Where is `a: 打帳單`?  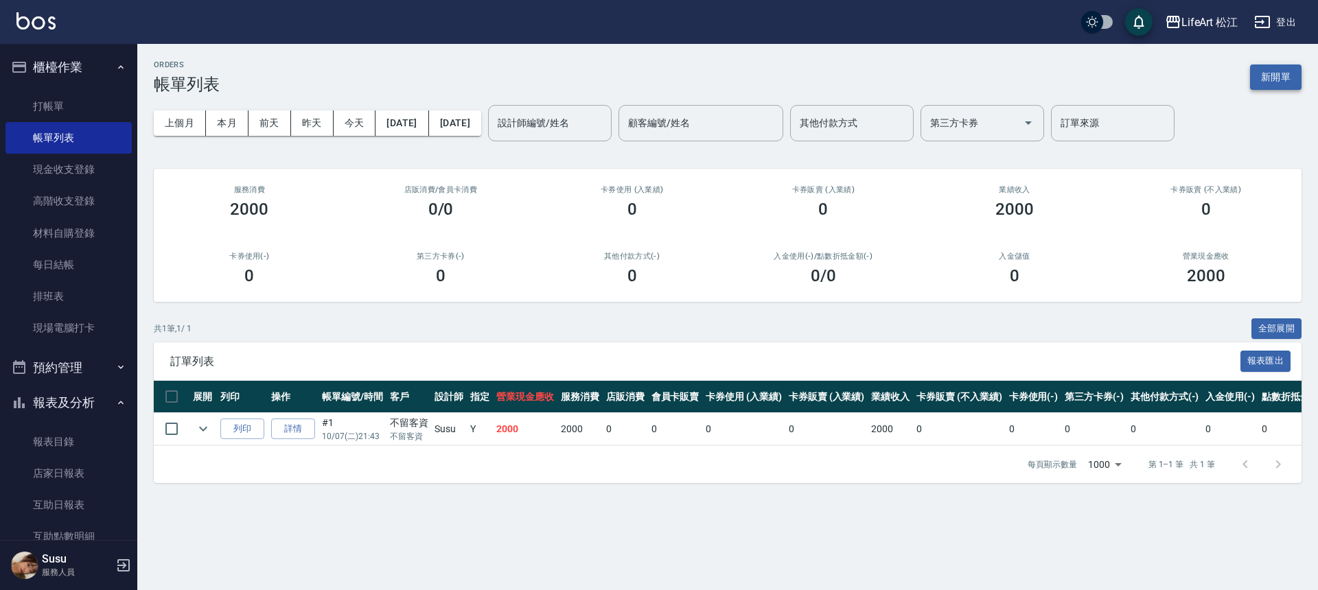 a: 打帳單 is located at coordinates (69, 106).